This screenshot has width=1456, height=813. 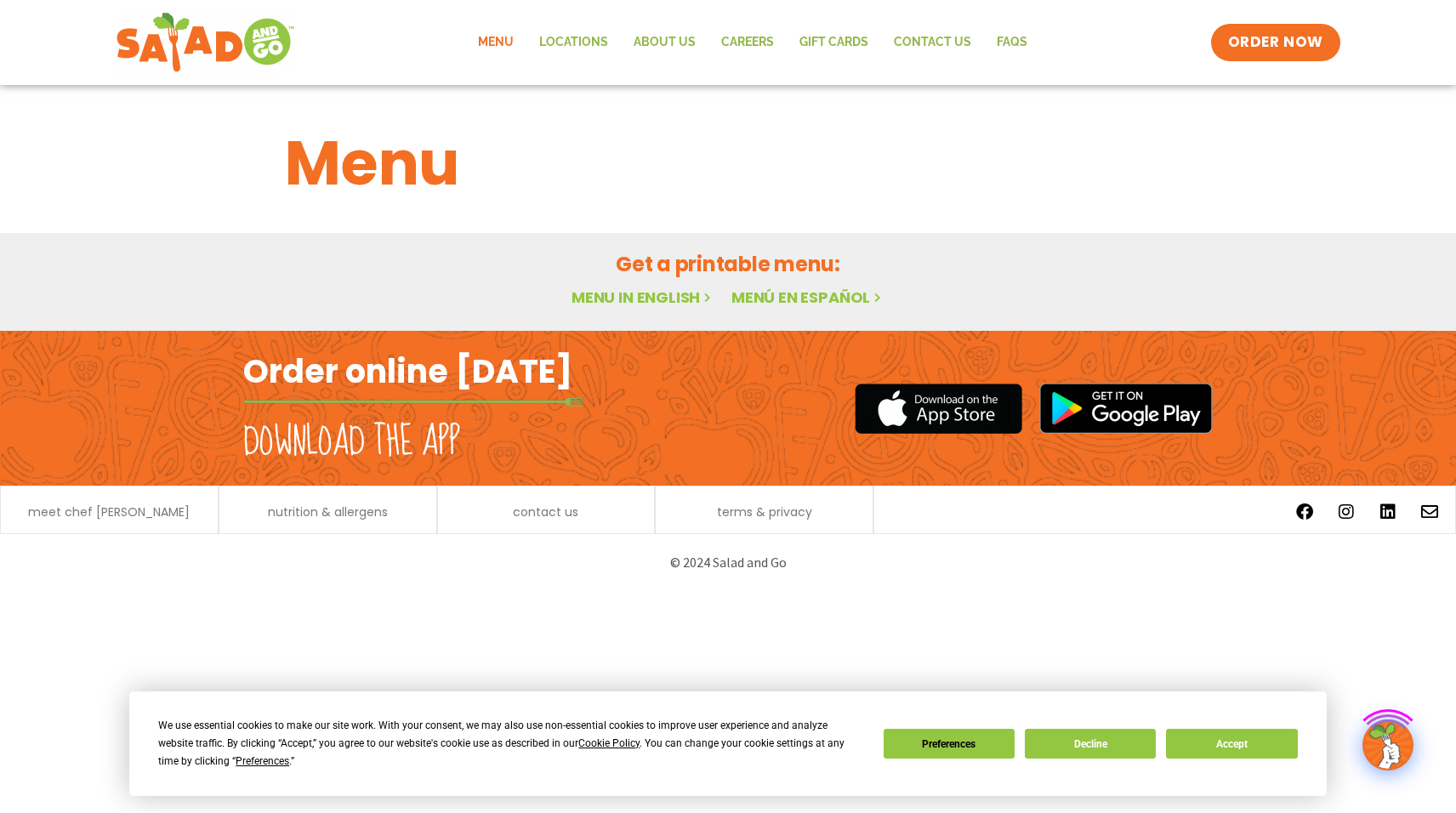 I want to click on a: Careers, so click(x=748, y=43).